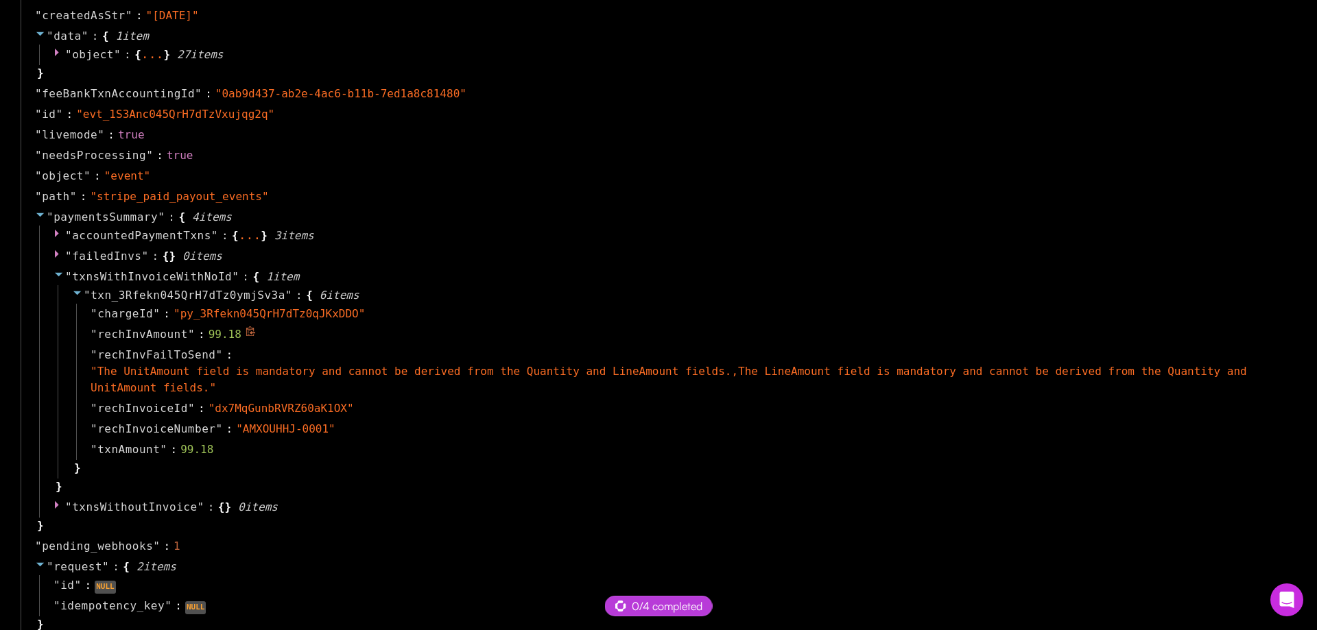 The height and width of the screenshot is (630, 1317). I want to click on span: data, so click(67, 36).